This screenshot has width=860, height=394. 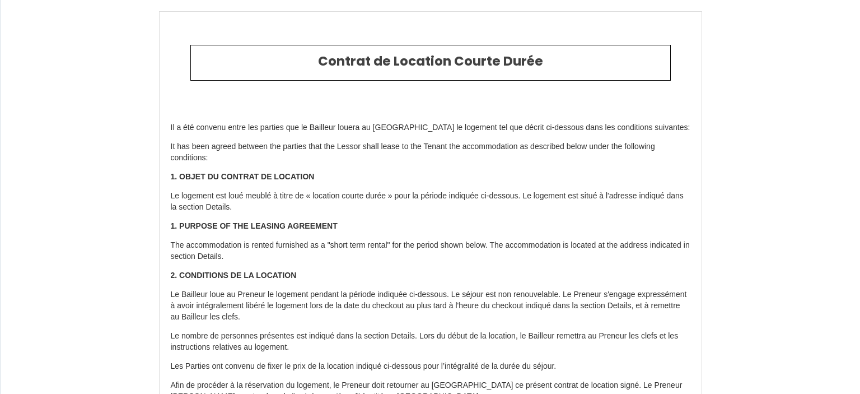 I want to click on p: Les Parties ont convenu de fixer le prix de la location indiqué ci-dessous pour l’intégralité de ..., so click(x=431, y=366).